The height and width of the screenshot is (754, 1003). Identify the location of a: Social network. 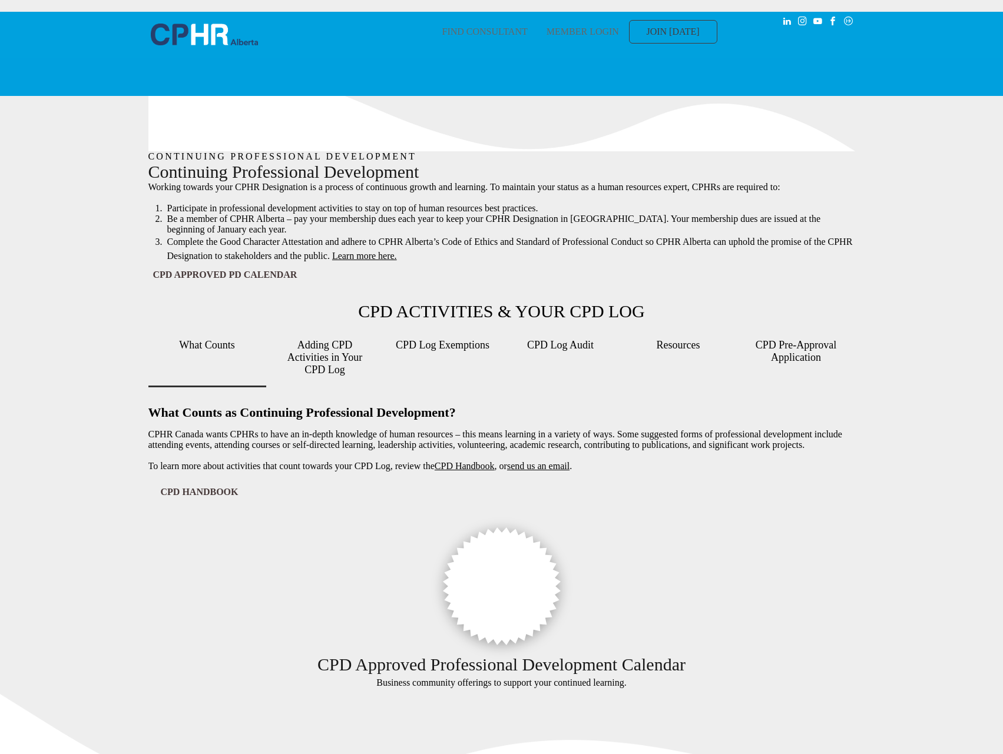
(848, 22).